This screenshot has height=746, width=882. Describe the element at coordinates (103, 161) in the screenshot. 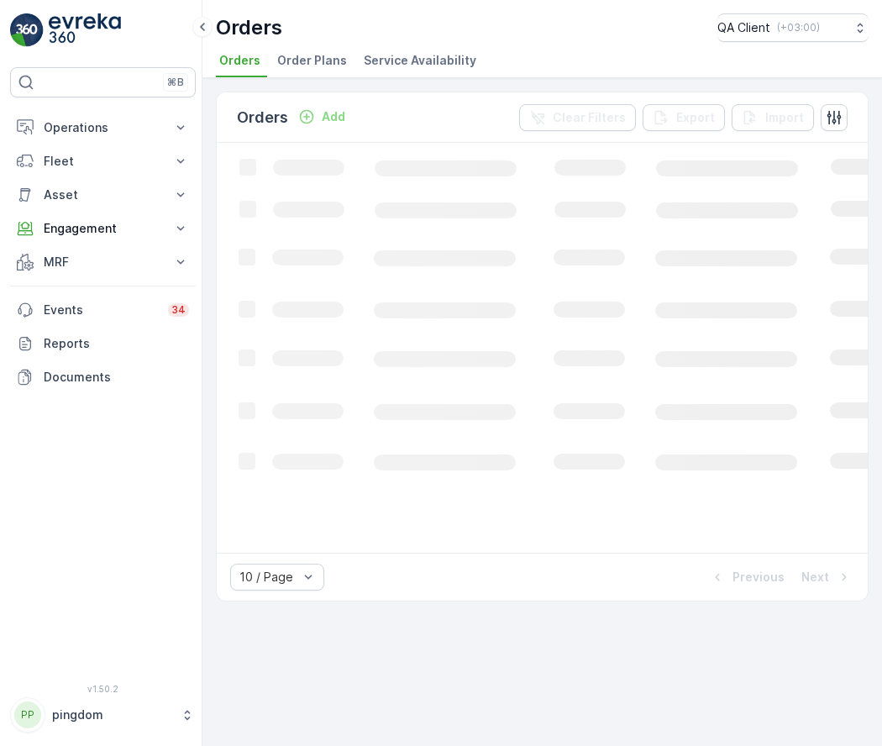

I see `p: Fleet` at that location.